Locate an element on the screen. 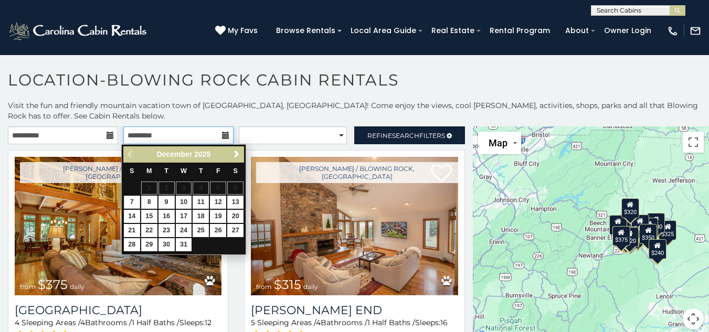 The width and height of the screenshot is (709, 332). span: Saturday is located at coordinates (236, 171).